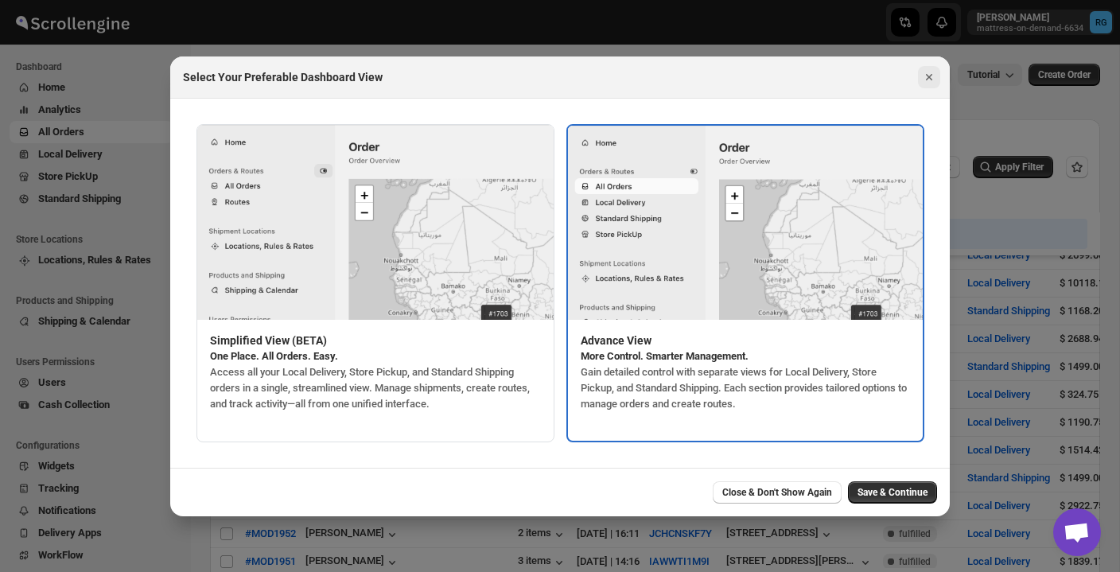  Describe the element at coordinates (376, 222) in the screenshot. I see `img: simplified` at that location.